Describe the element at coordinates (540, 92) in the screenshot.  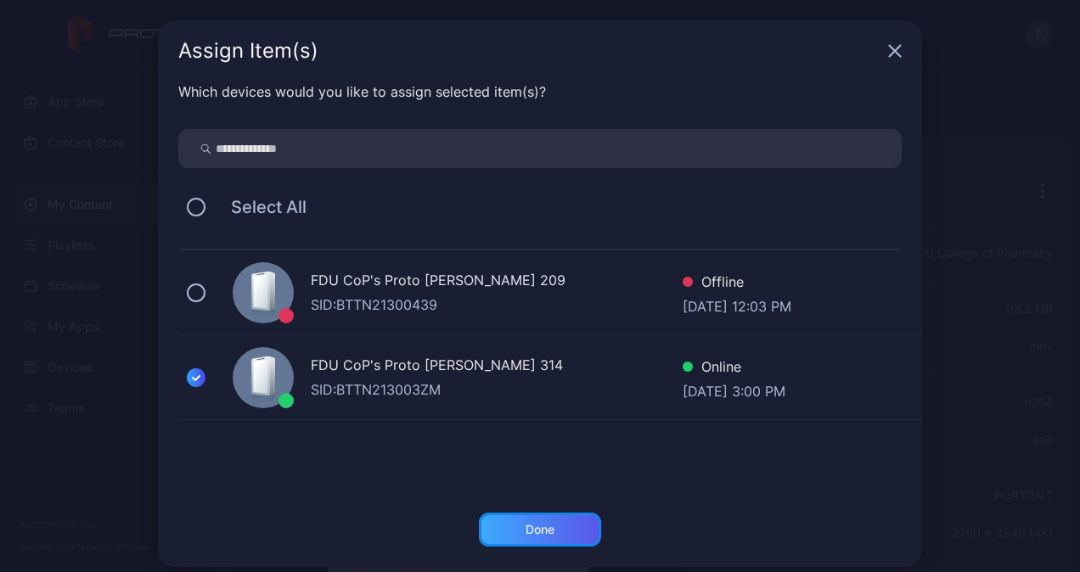
I see `div: Which devices would you like to assign selected item(s)?` at that location.